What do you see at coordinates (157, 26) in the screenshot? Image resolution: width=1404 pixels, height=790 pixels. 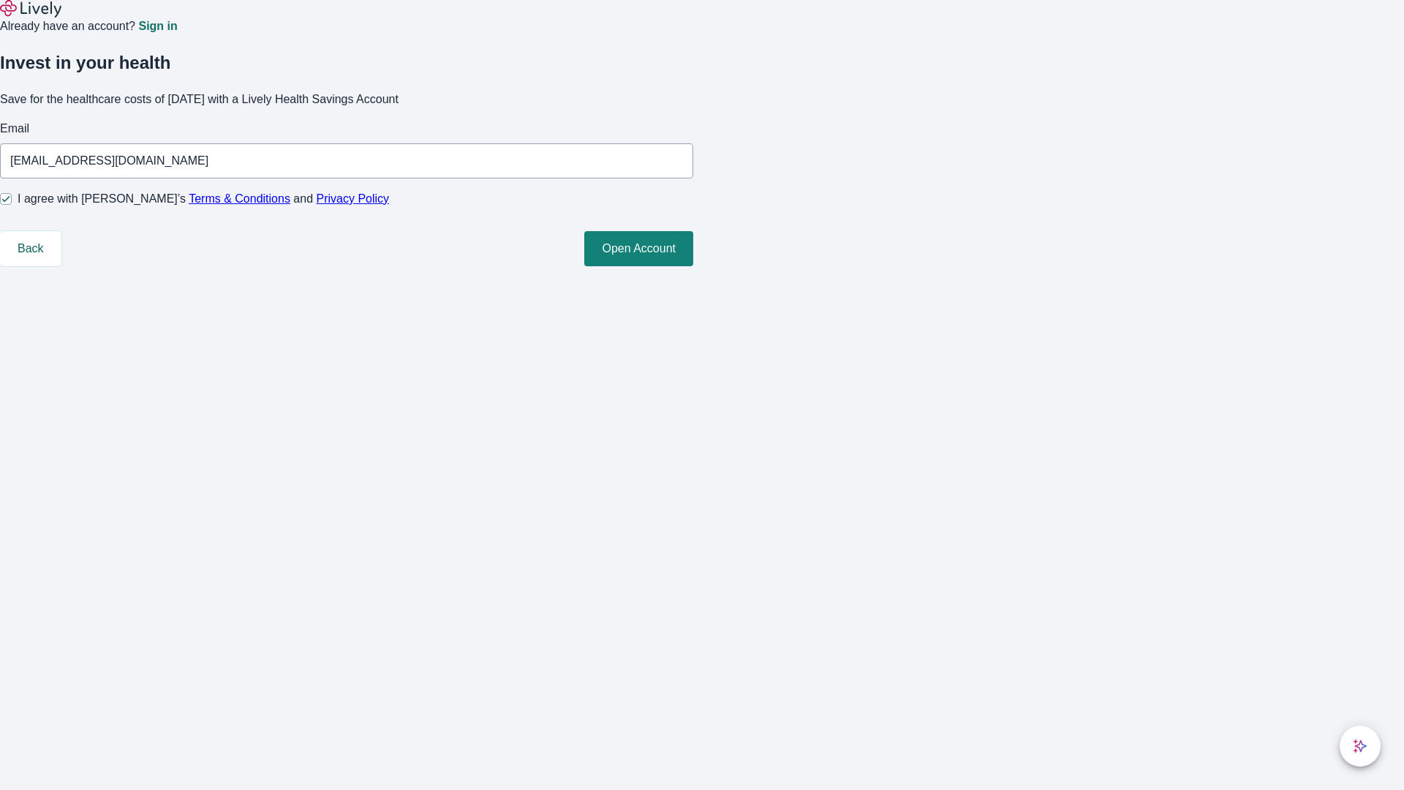 I see `div: Sign in` at bounding box center [157, 26].